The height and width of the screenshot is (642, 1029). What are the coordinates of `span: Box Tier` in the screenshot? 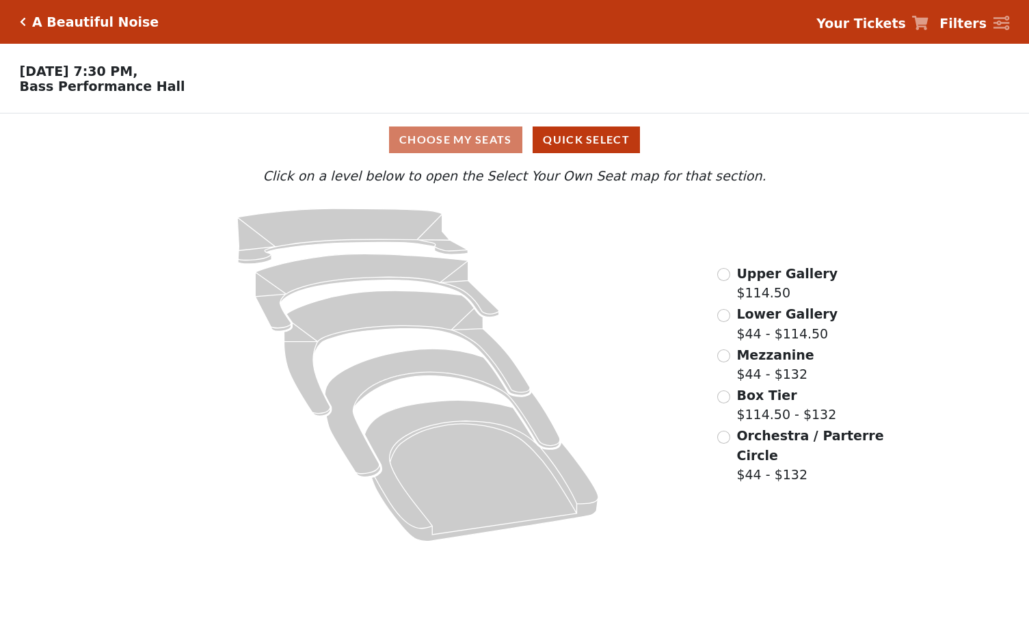 It's located at (766, 395).